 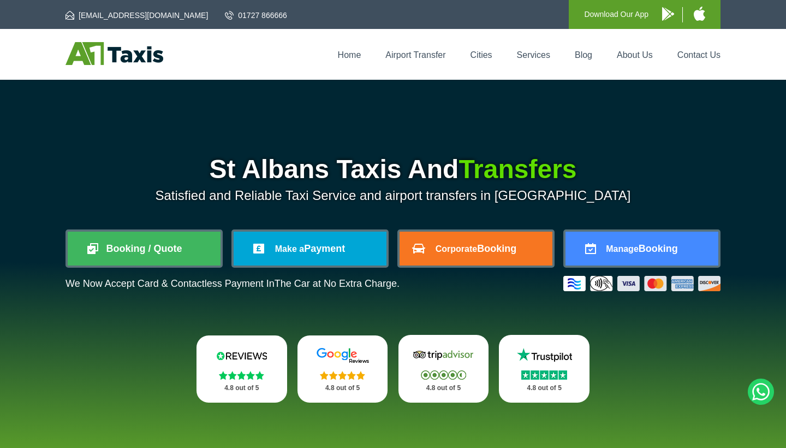 What do you see at coordinates (699, 14) in the screenshot?
I see `img: A1 Taxis iPhone App` at bounding box center [699, 14].